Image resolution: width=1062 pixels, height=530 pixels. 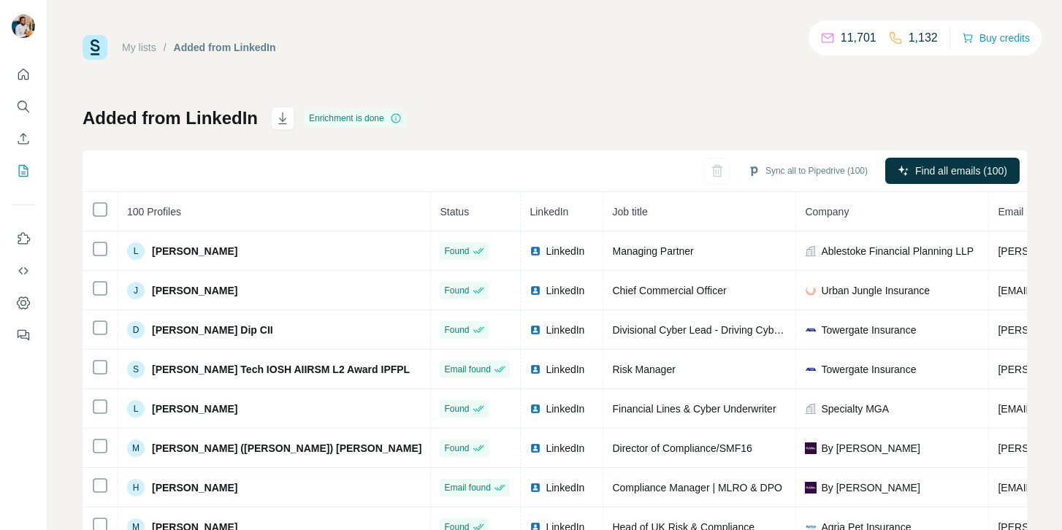 I want to click on button: Feedback, so click(x=23, y=335).